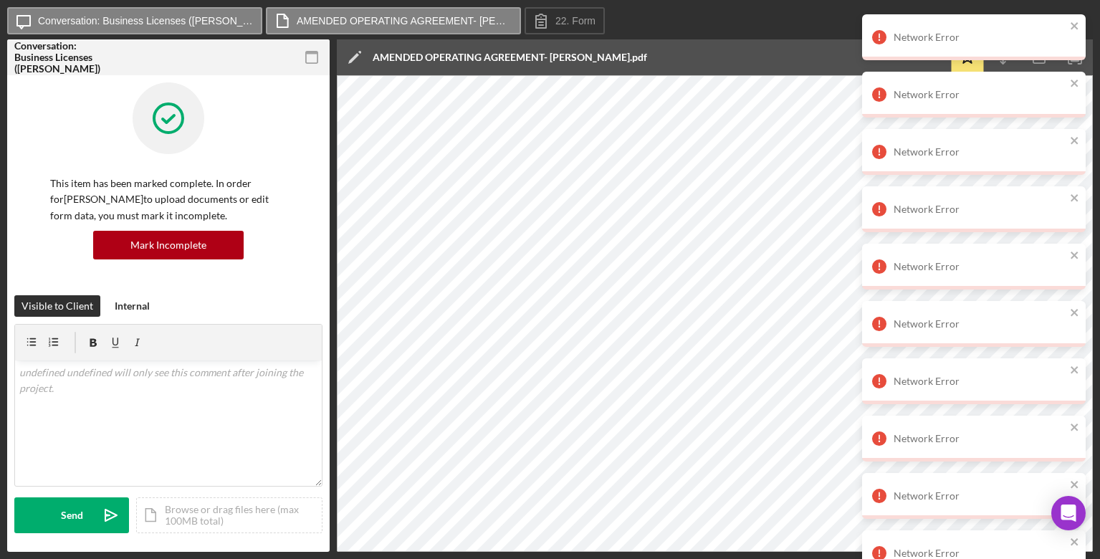 Image resolution: width=1100 pixels, height=559 pixels. What do you see at coordinates (168, 245) in the screenshot?
I see `button: Mark Incomplete` at bounding box center [168, 245].